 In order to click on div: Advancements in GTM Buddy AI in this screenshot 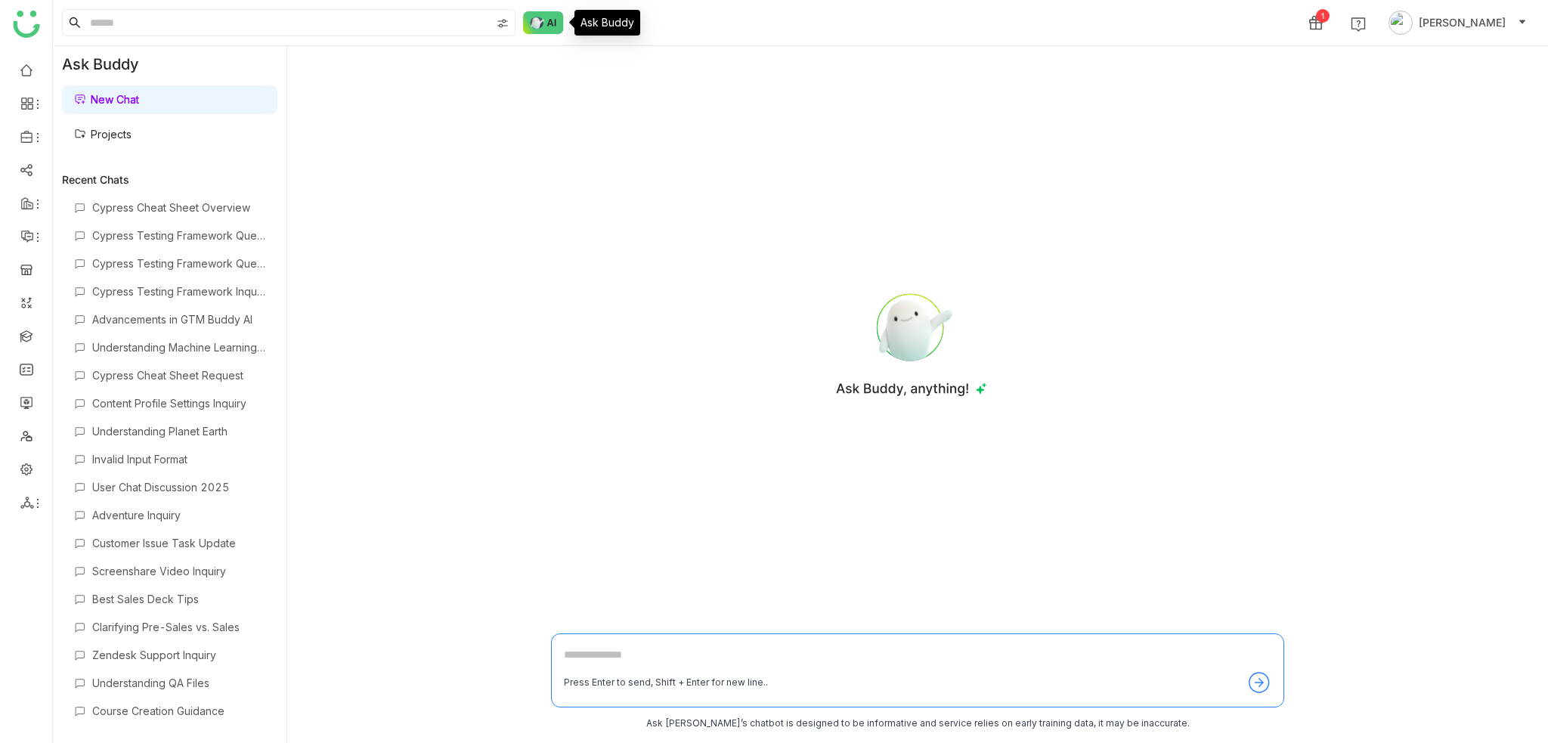, I will do `click(178, 319)`.